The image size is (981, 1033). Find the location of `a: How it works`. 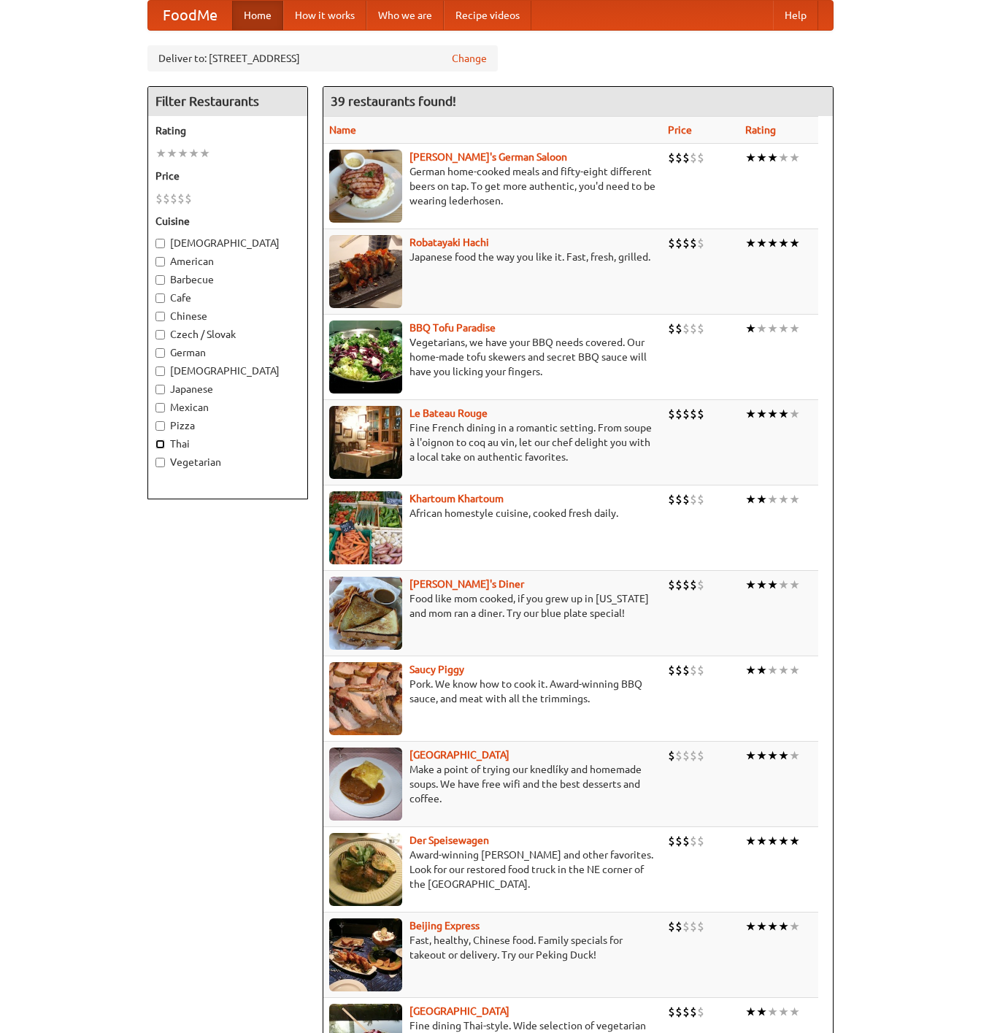

a: How it works is located at coordinates (325, 15).